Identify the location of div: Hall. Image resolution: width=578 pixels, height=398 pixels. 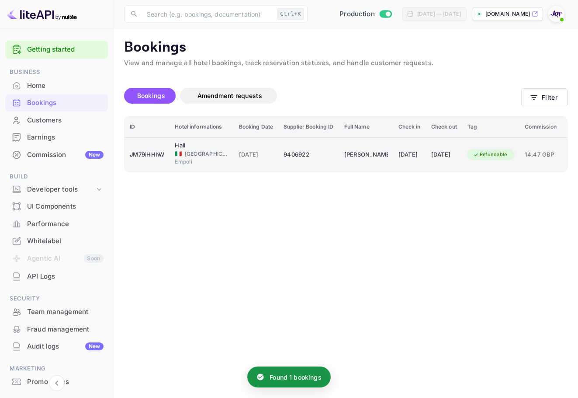
(197, 146).